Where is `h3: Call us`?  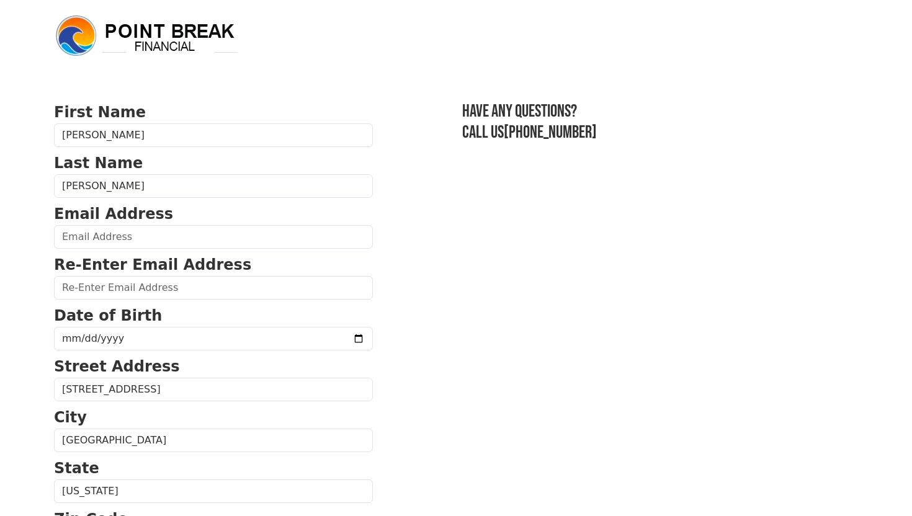
h3: Call us is located at coordinates (660, 133).